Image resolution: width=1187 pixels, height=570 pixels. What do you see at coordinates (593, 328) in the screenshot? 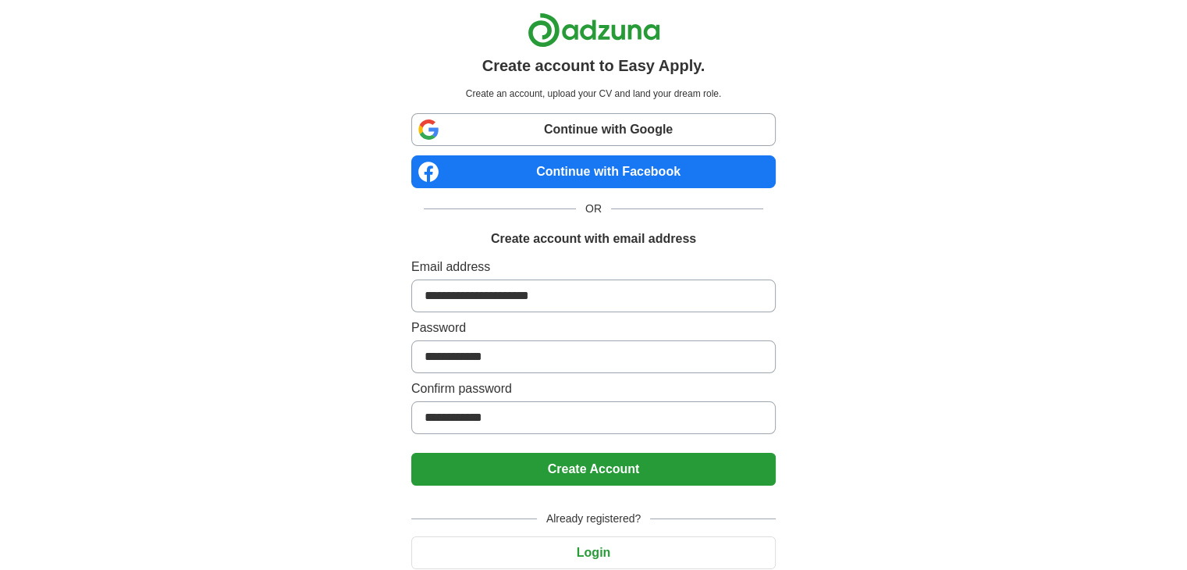
I see `label: Password` at bounding box center [593, 328].